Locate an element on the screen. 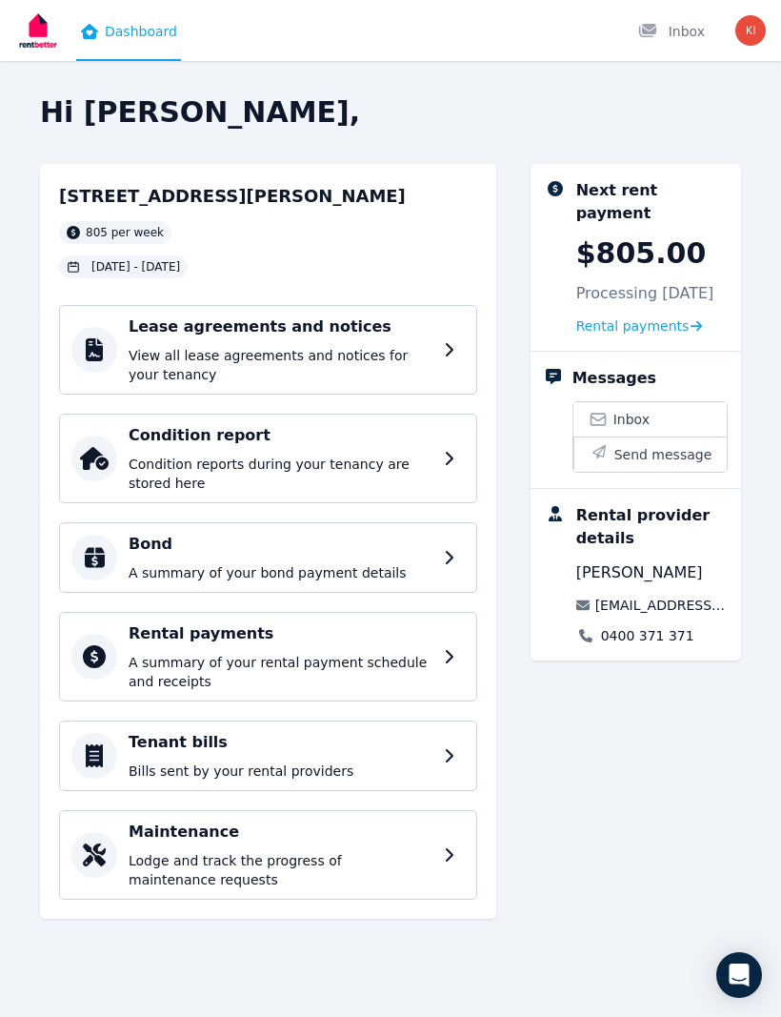 The width and height of the screenshot is (781, 1017). h4: Condition report is located at coordinates (280, 435).